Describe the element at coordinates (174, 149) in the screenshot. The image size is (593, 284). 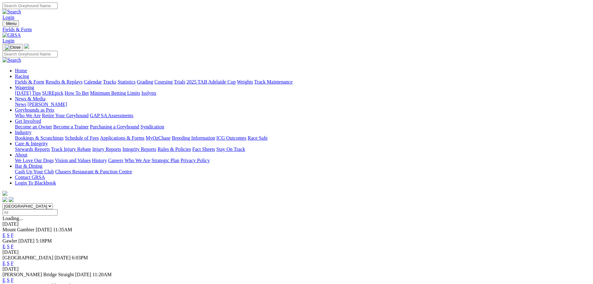
I see `a: Rules & Policies` at that location.